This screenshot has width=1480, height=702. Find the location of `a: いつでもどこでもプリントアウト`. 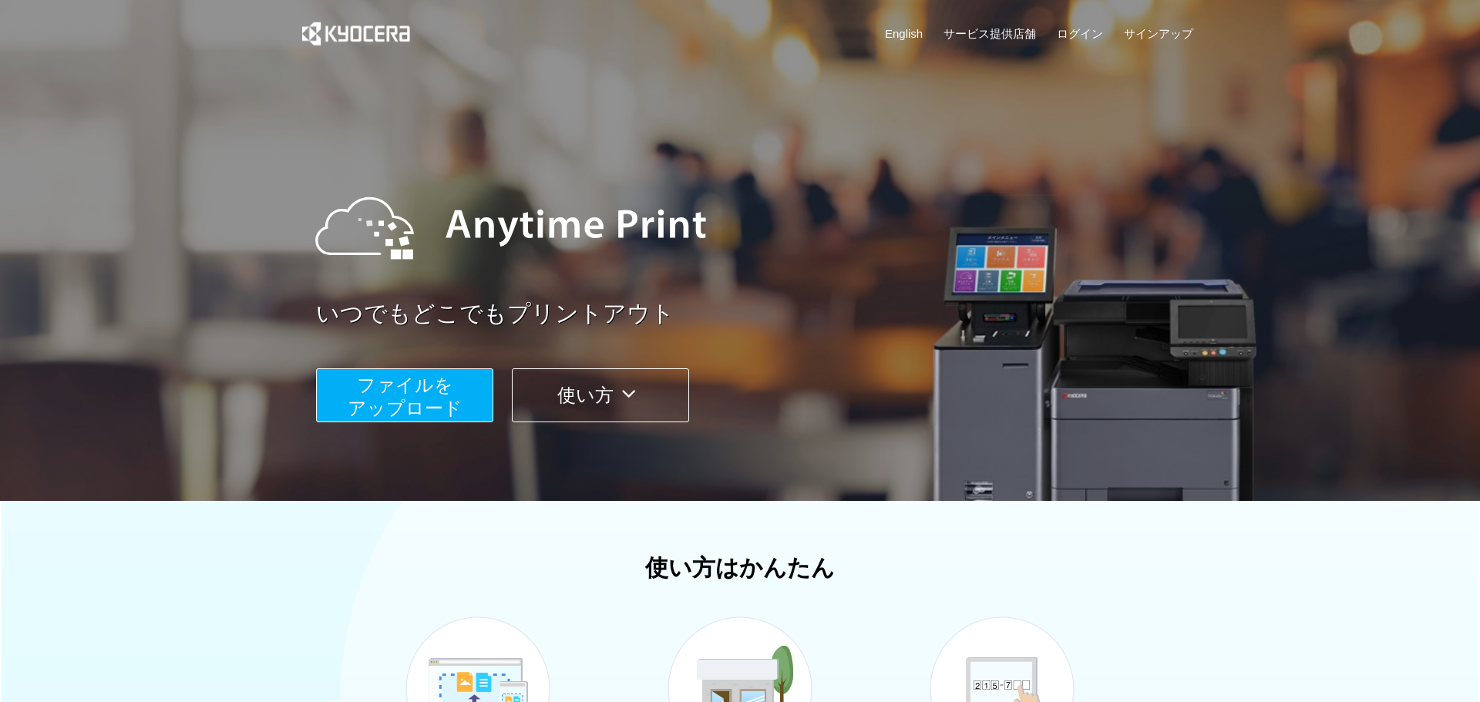

a: いつでもどこでもプリントアウト is located at coordinates (759, 314).